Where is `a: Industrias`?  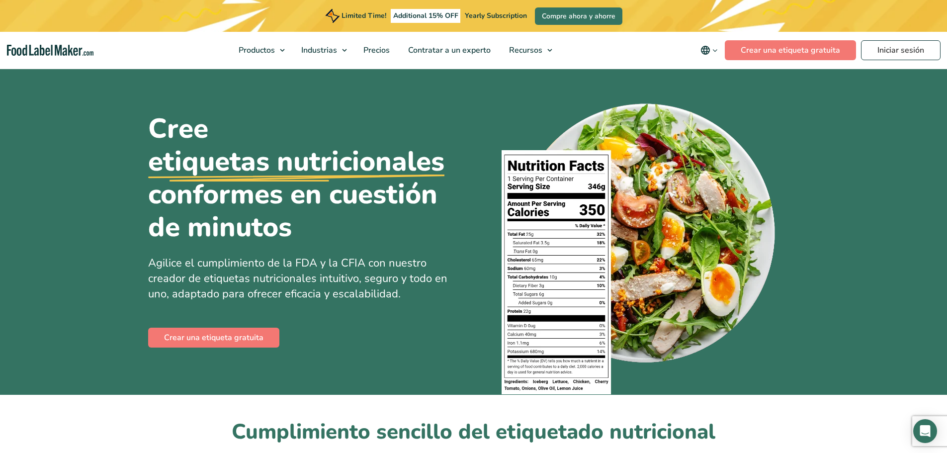
a: Industrias is located at coordinates (322, 50).